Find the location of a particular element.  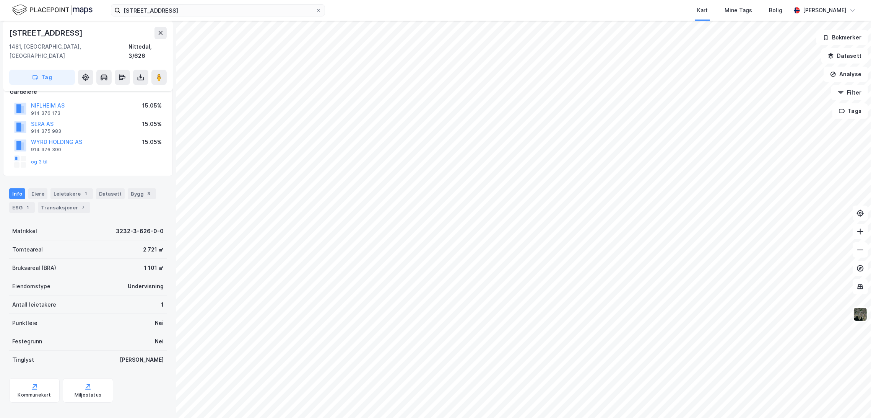

div: Bolig is located at coordinates (776, 10).